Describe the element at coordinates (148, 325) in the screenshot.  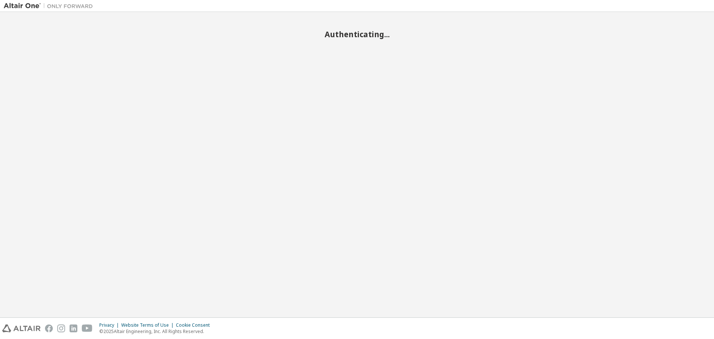
I see `div: Website Terms of Use` at that location.